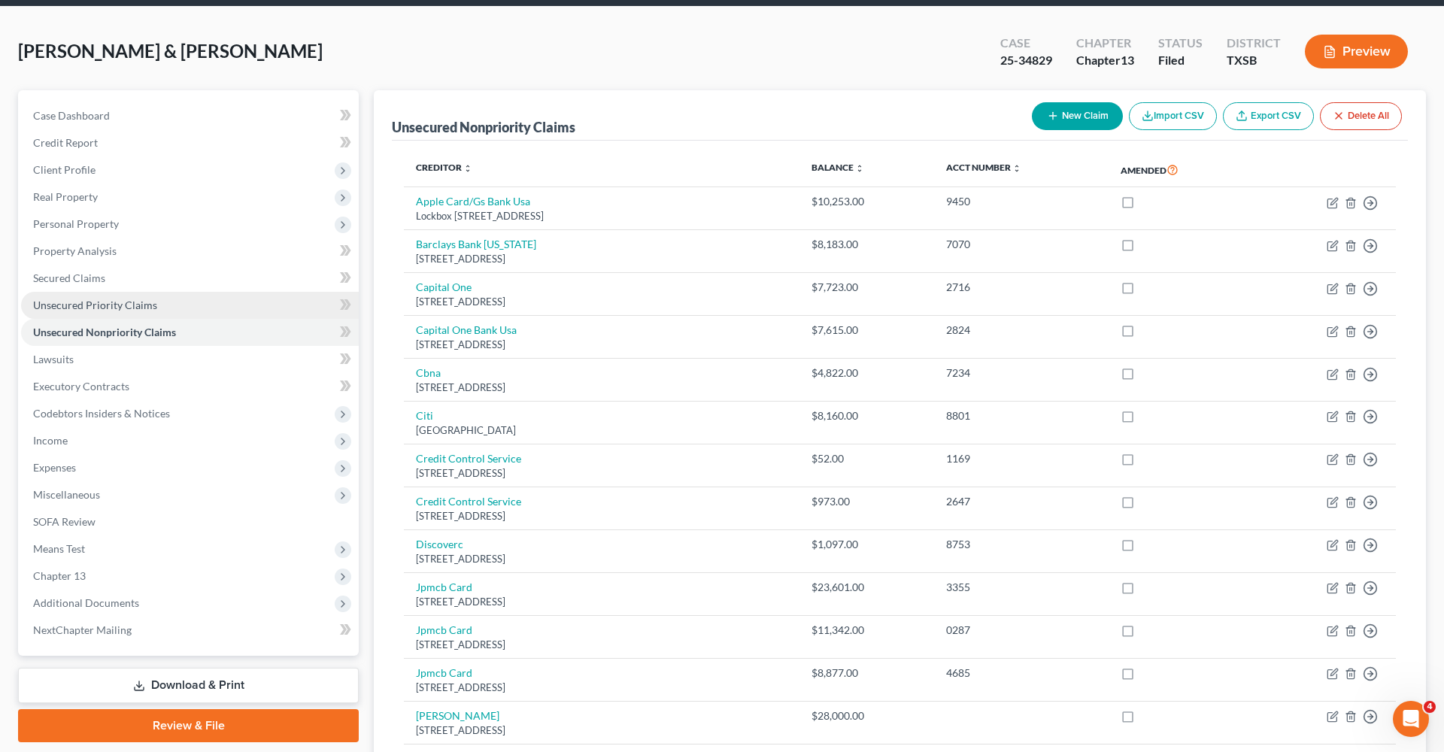  I want to click on div: 8801, so click(1021, 416).